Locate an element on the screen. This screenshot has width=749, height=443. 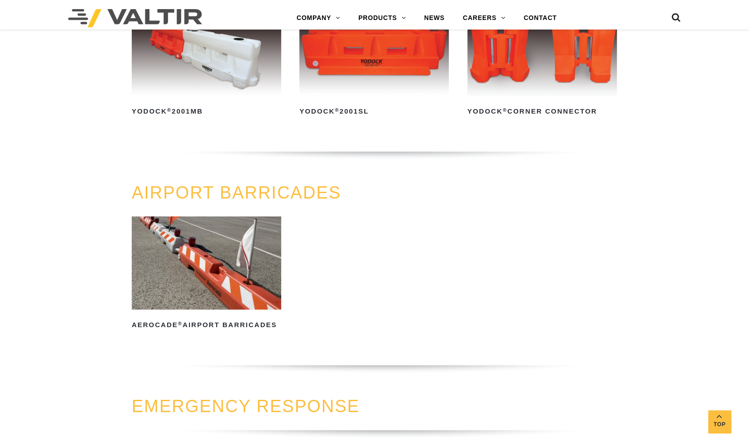
a: PRODUCTS is located at coordinates (382, 18).